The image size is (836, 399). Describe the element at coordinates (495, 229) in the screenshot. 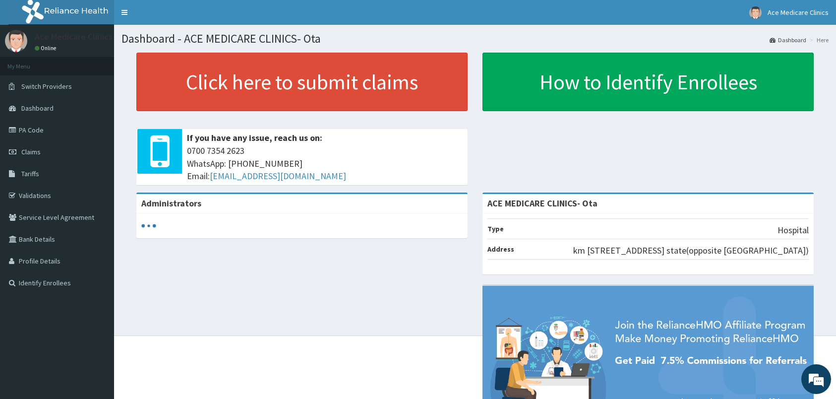

I see `b: Type` at that location.